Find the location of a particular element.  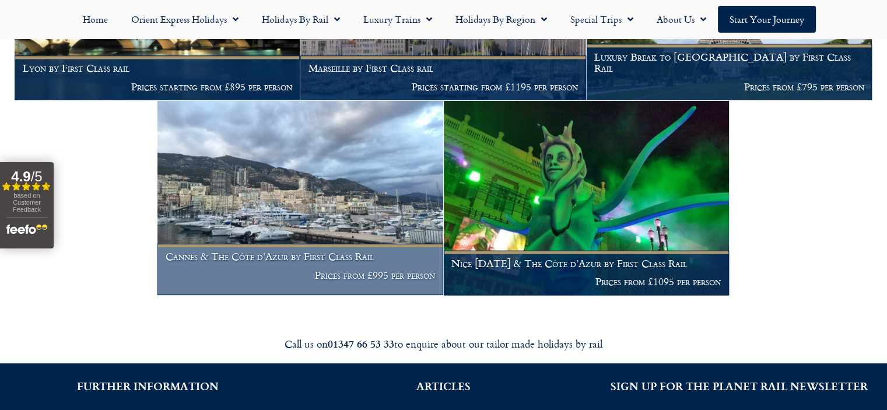

nav: Menu is located at coordinates (443, 19).